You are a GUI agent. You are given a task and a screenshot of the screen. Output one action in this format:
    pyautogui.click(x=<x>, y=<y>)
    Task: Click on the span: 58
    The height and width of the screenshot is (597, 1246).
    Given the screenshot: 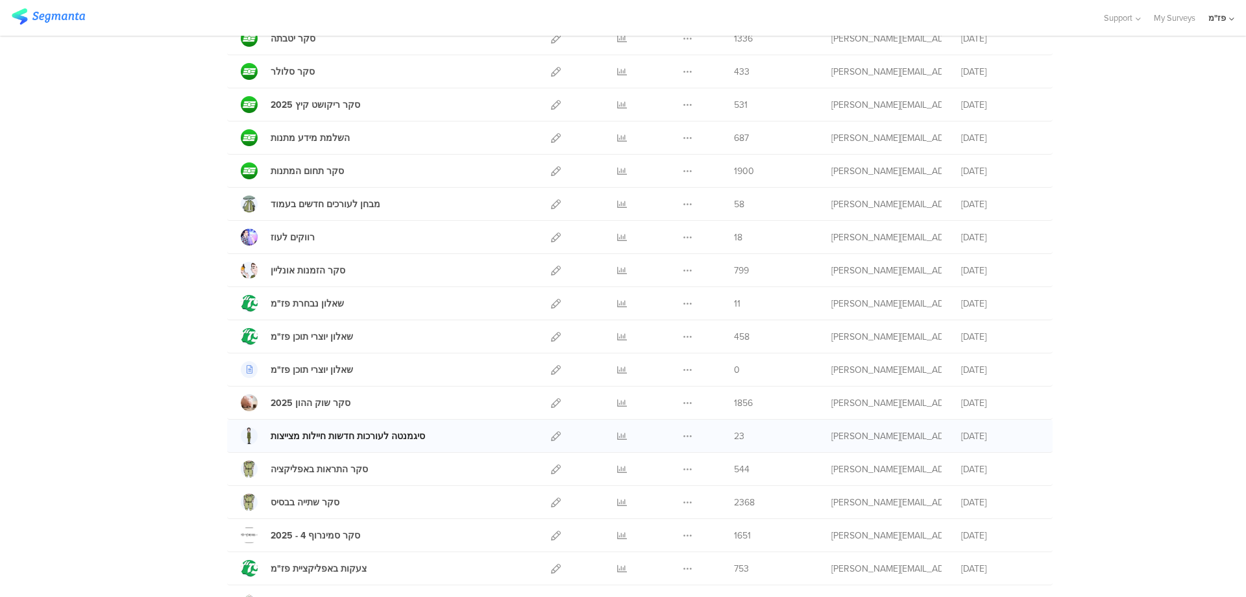 What is the action you would take?
    pyautogui.click(x=739, y=204)
    